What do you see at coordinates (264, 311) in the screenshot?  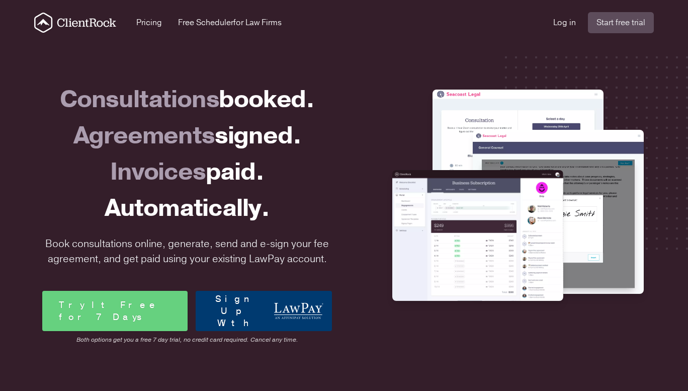 I see `a: Sign Up With` at bounding box center [264, 311].